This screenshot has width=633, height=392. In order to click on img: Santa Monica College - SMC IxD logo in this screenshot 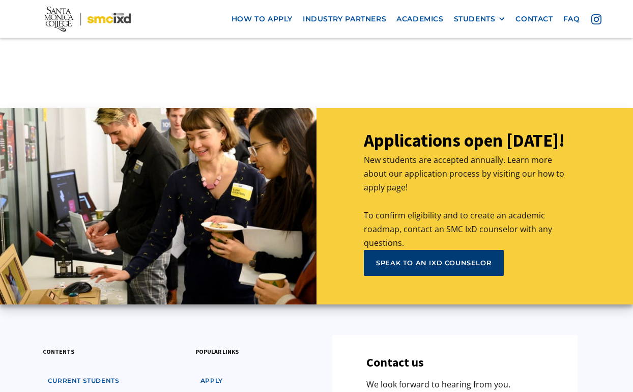, I will do `click(88, 19)`.